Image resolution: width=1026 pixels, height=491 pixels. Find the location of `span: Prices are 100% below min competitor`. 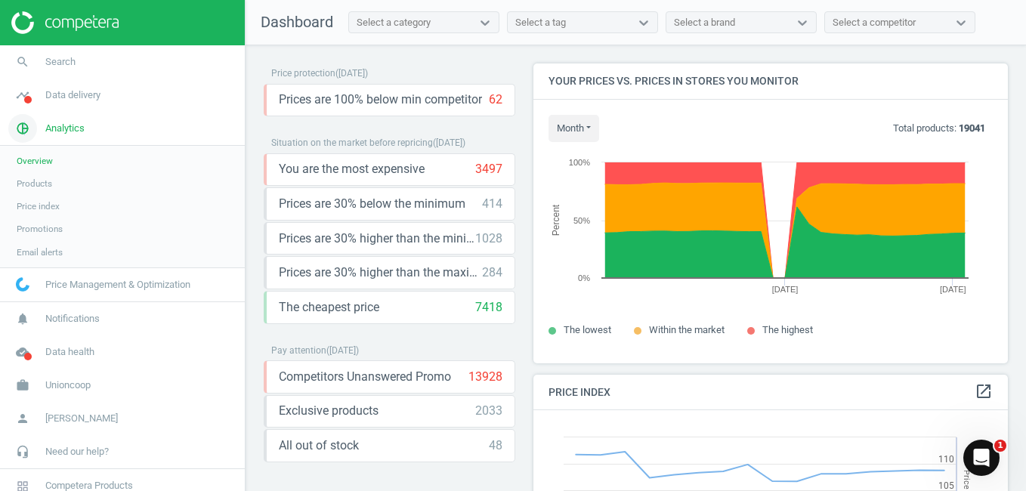

span: Prices are 100% below min competitor is located at coordinates (380, 100).